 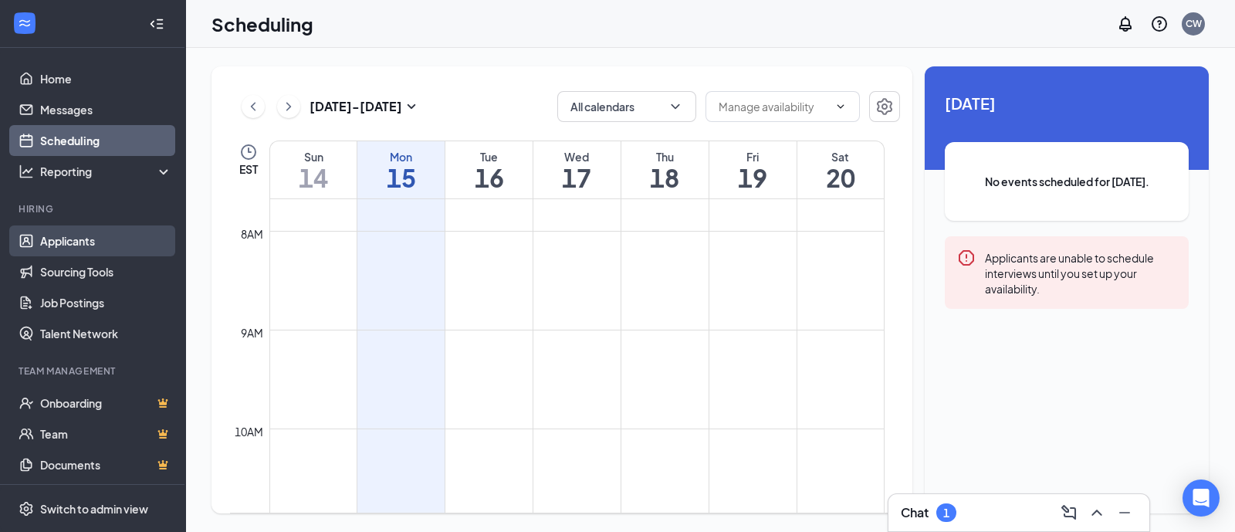 I want to click on svg: Analysis, so click(x=26, y=171).